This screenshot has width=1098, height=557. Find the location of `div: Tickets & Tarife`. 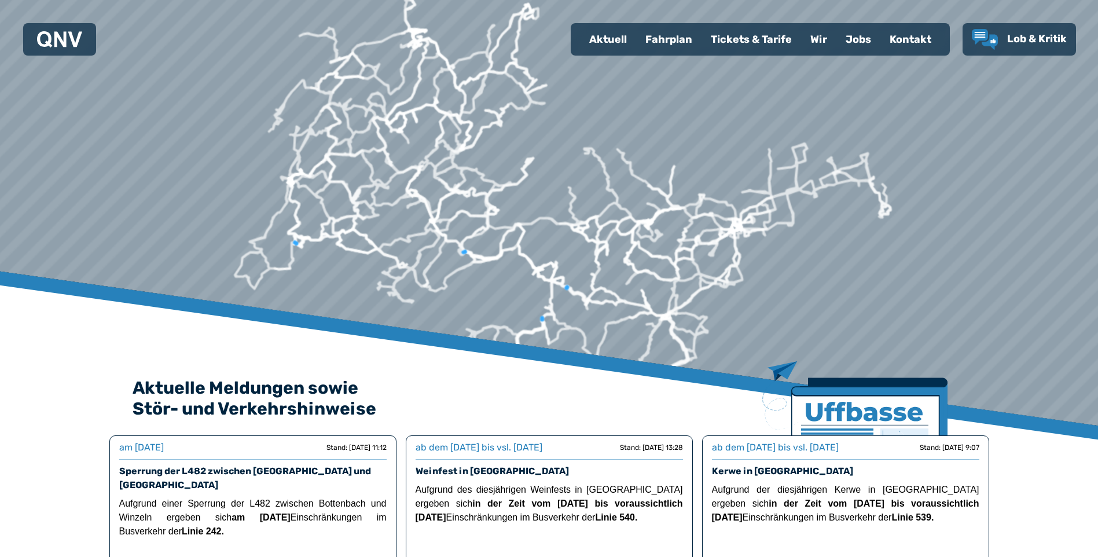

div: Tickets & Tarife is located at coordinates (751, 39).